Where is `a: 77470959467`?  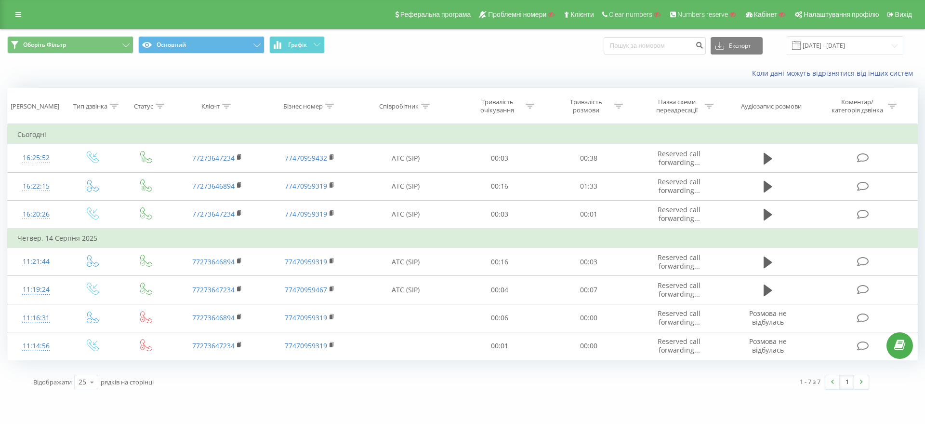
a: 77470959467 is located at coordinates (306, 289).